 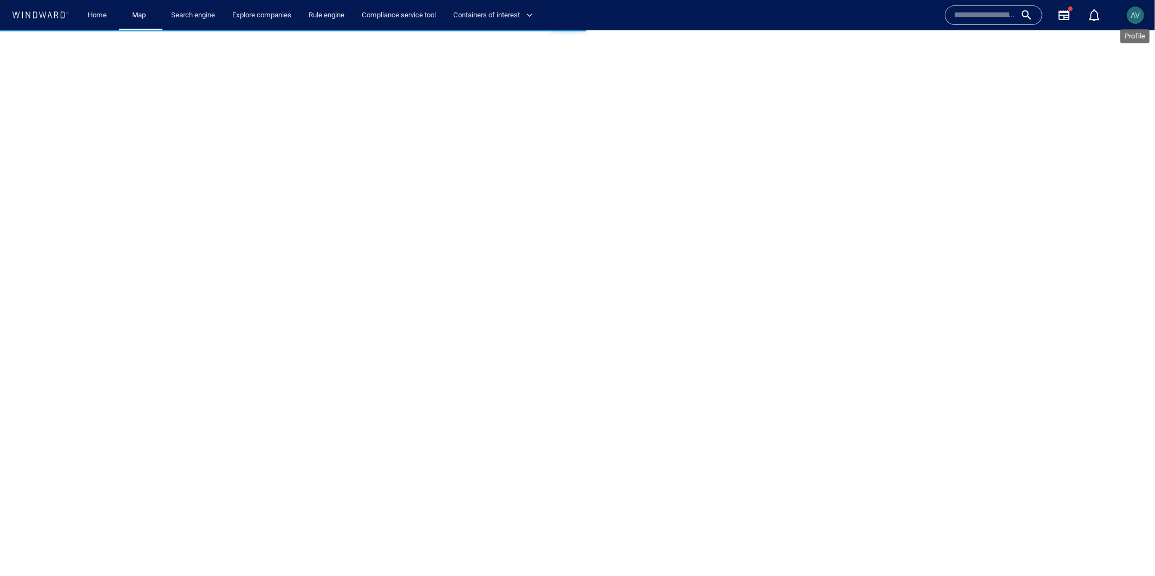 I want to click on div: Notification center, so click(x=1095, y=15).